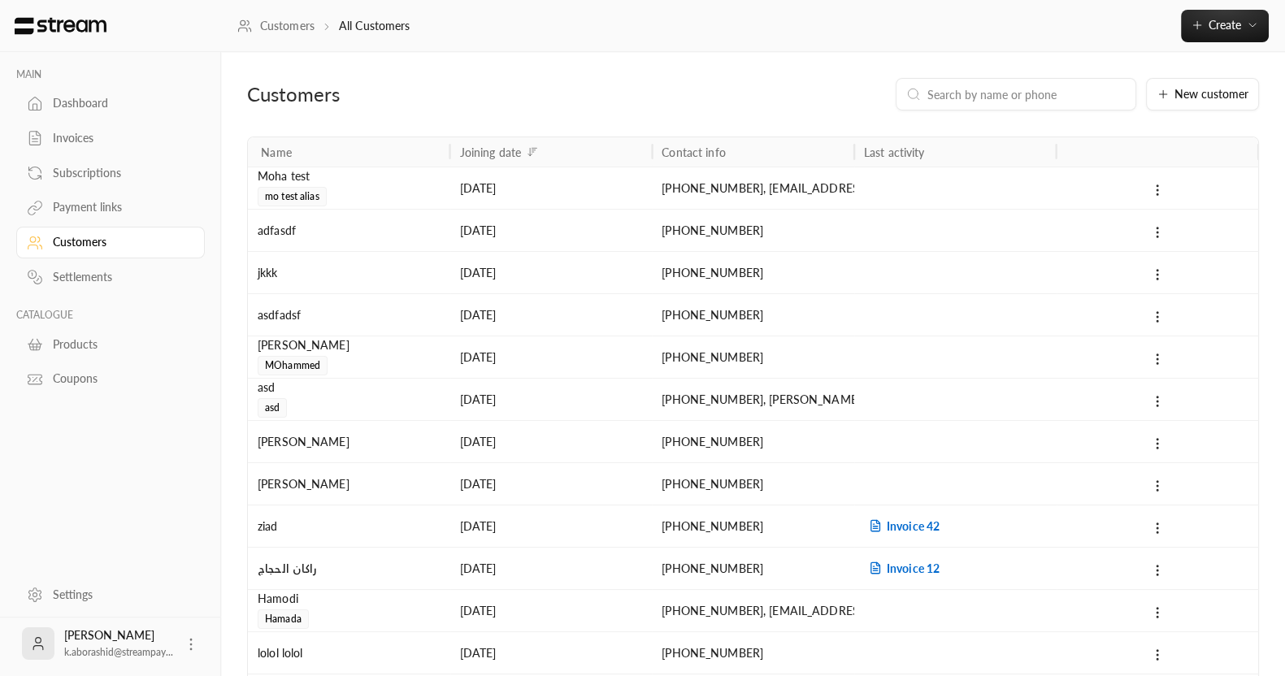 Image resolution: width=1285 pixels, height=676 pixels. Describe the element at coordinates (349, 230) in the screenshot. I see `div: adfasdf` at that location.